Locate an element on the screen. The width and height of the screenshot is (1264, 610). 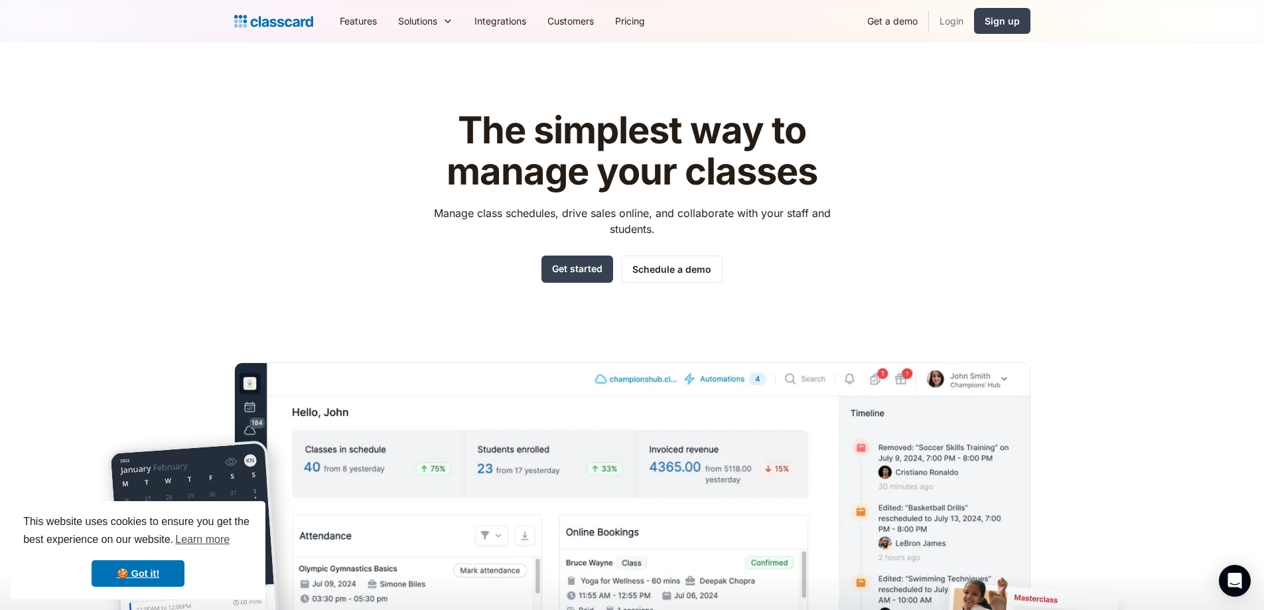
div: cookieconsent is located at coordinates (138, 550).